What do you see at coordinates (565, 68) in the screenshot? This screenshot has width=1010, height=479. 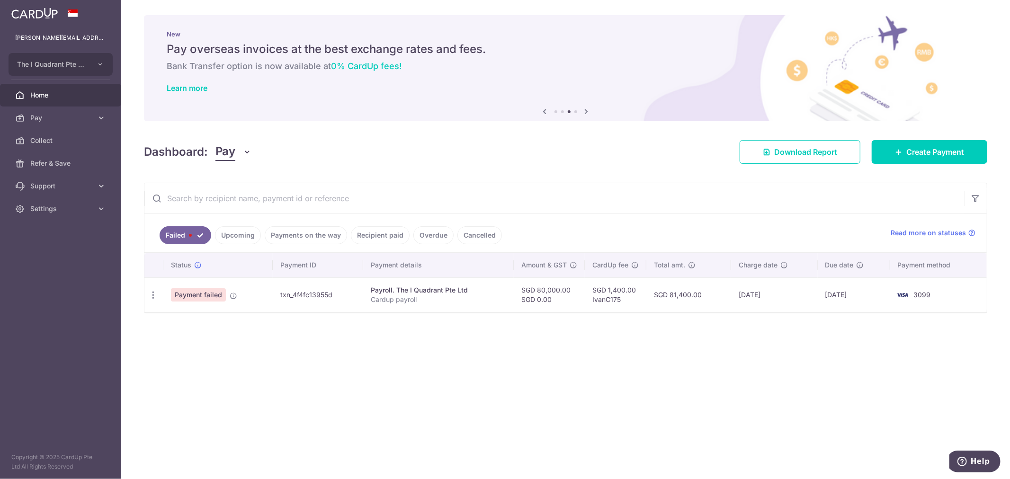 I see `img: International Invoice Banner` at bounding box center [565, 68].